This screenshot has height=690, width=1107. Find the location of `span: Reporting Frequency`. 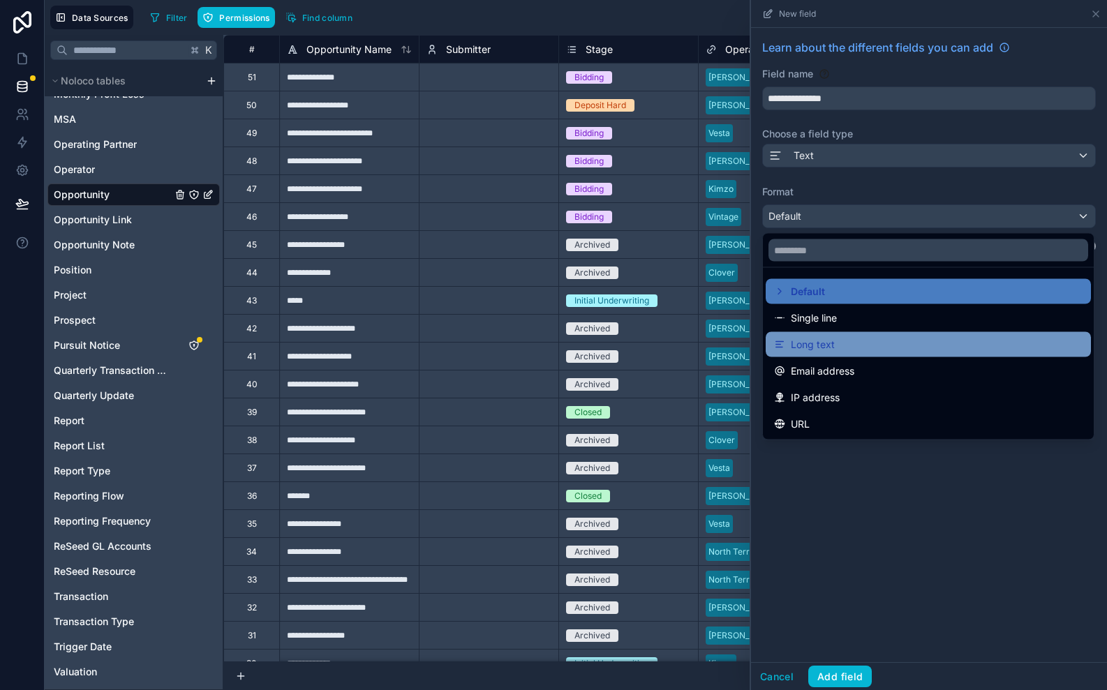

span: Reporting Frequency is located at coordinates (102, 521).